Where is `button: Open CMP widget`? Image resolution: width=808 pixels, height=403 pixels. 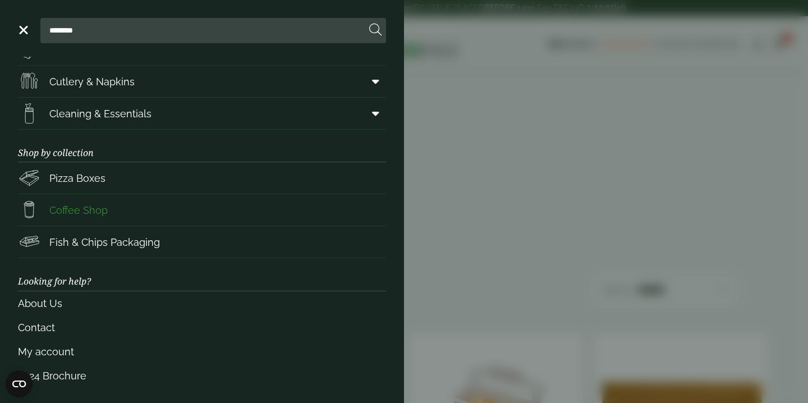 button: Open CMP widget is located at coordinates (19, 384).